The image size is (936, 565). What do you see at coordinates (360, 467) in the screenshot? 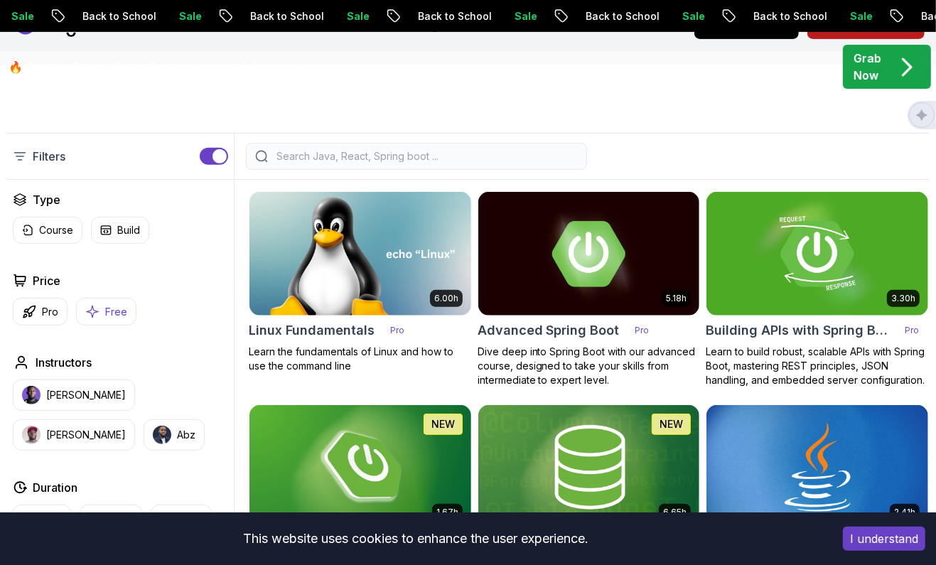
I see `img: Spring Boot for Beginners card` at bounding box center [360, 467].